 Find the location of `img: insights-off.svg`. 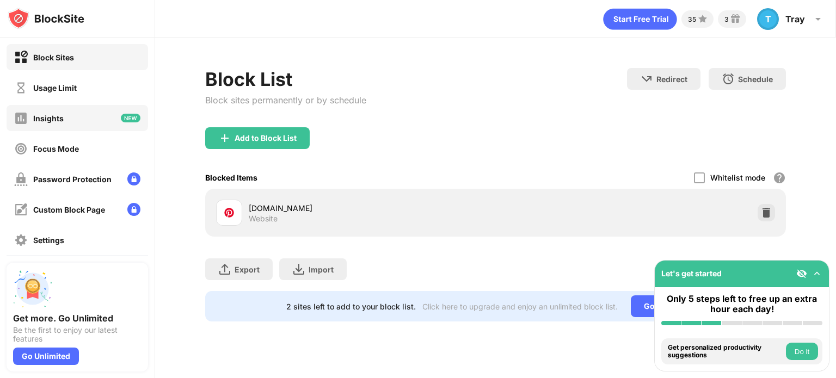

img: insights-off.svg is located at coordinates (21, 118).